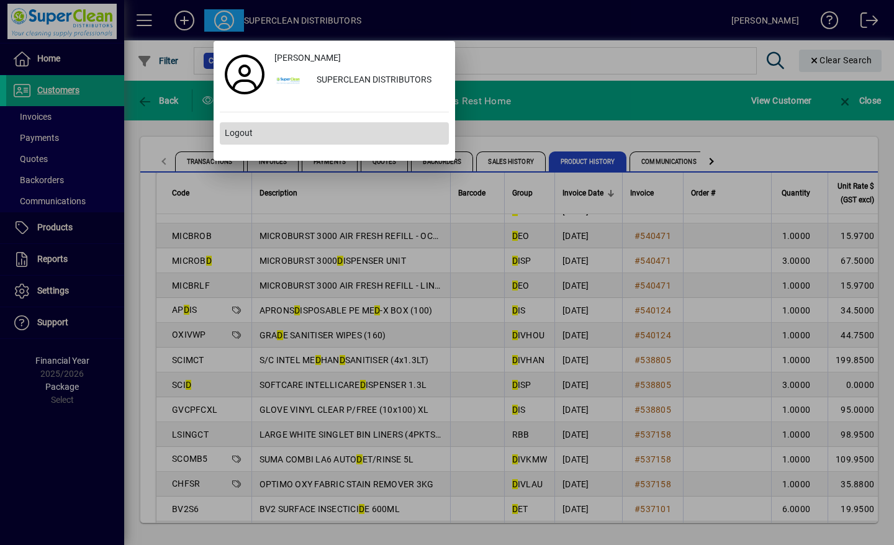 The width and height of the screenshot is (894, 545). I want to click on span: Logout, so click(238, 133).